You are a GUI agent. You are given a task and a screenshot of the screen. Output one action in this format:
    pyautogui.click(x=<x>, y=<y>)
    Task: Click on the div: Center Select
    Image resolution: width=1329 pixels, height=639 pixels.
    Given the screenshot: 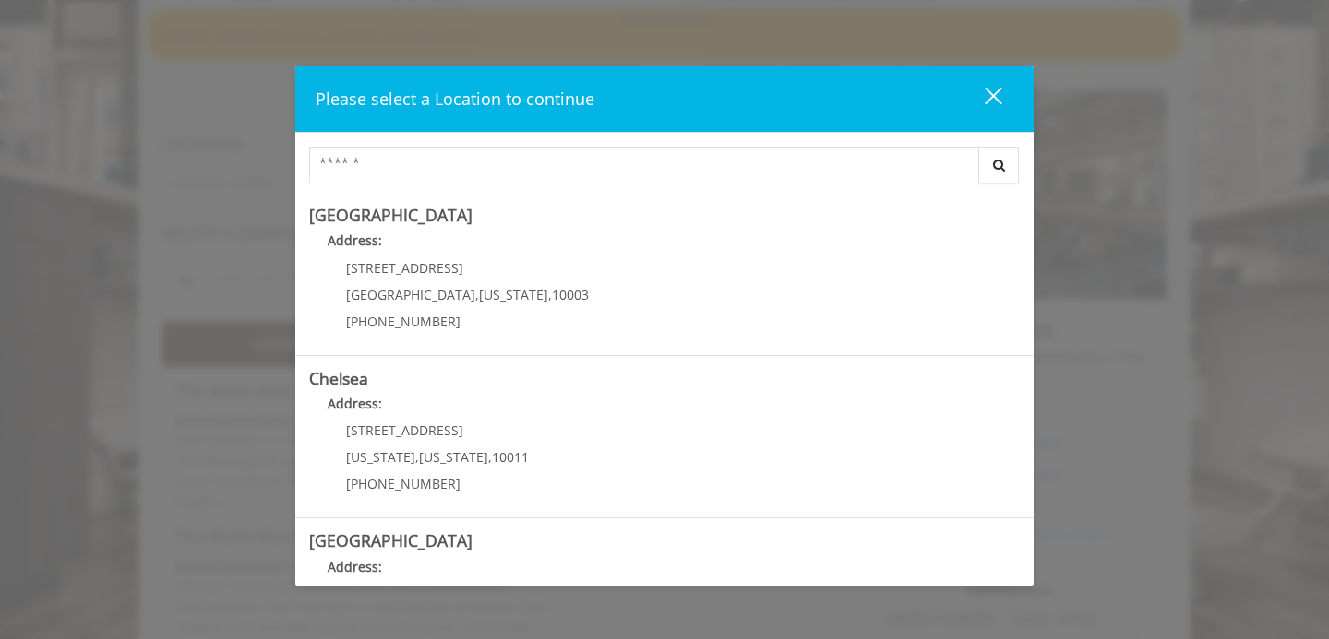 What is the action you would take?
    pyautogui.click(x=664, y=170)
    